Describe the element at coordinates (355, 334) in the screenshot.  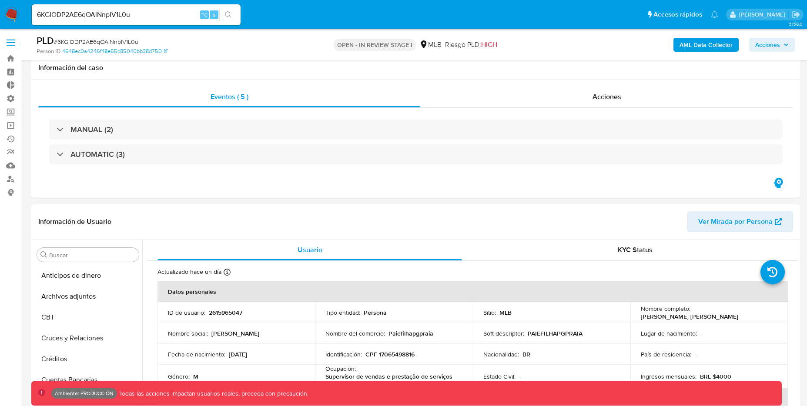
I see `p: Nombre del comercio :` at that location.